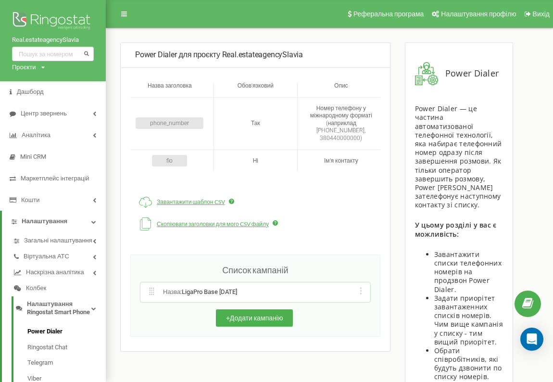 The image size is (553, 382). I want to click on span: Загальні налаштування, so click(58, 241).